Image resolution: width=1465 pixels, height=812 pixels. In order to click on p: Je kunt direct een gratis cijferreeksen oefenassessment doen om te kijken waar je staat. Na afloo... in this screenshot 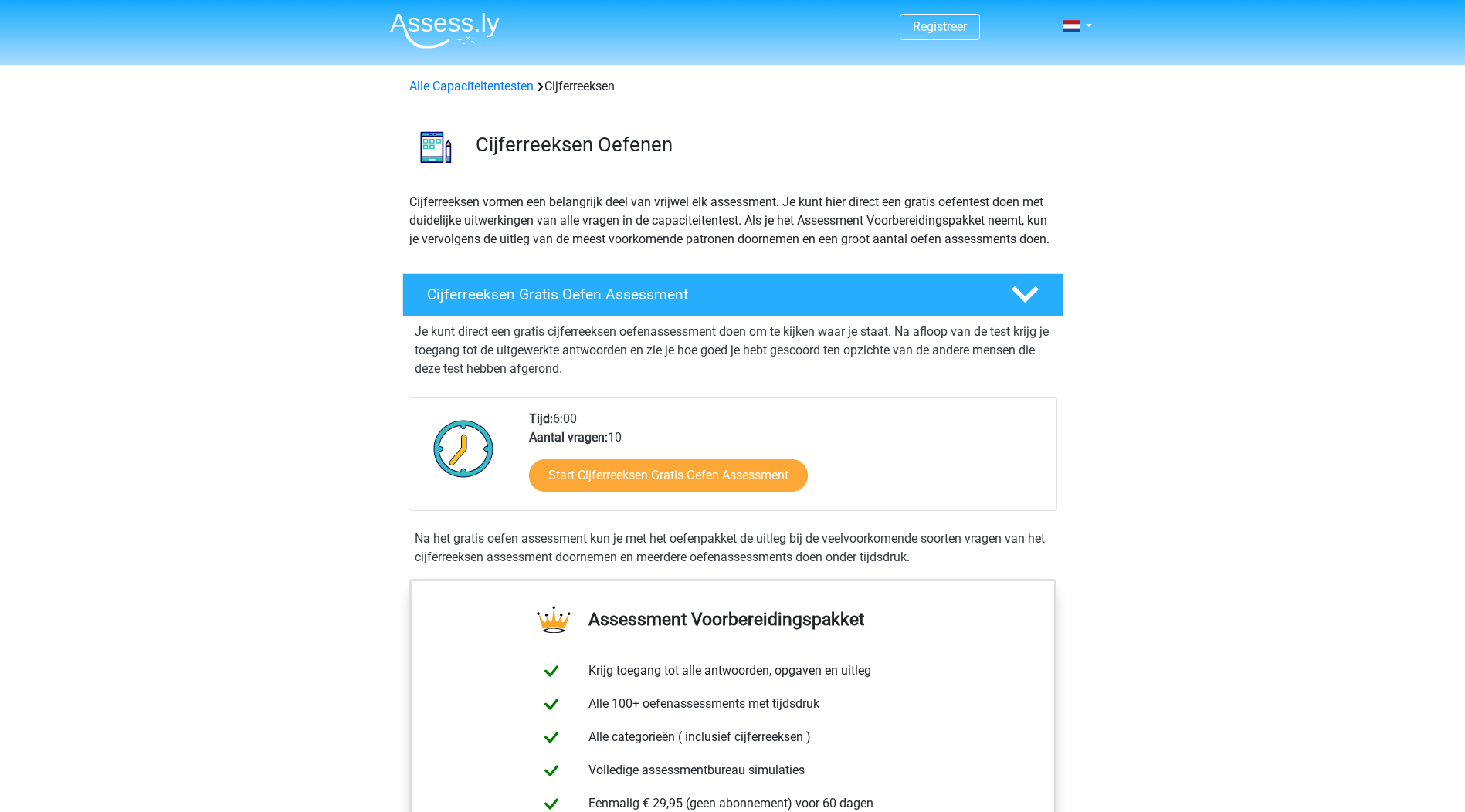, I will do `click(732, 351)`.